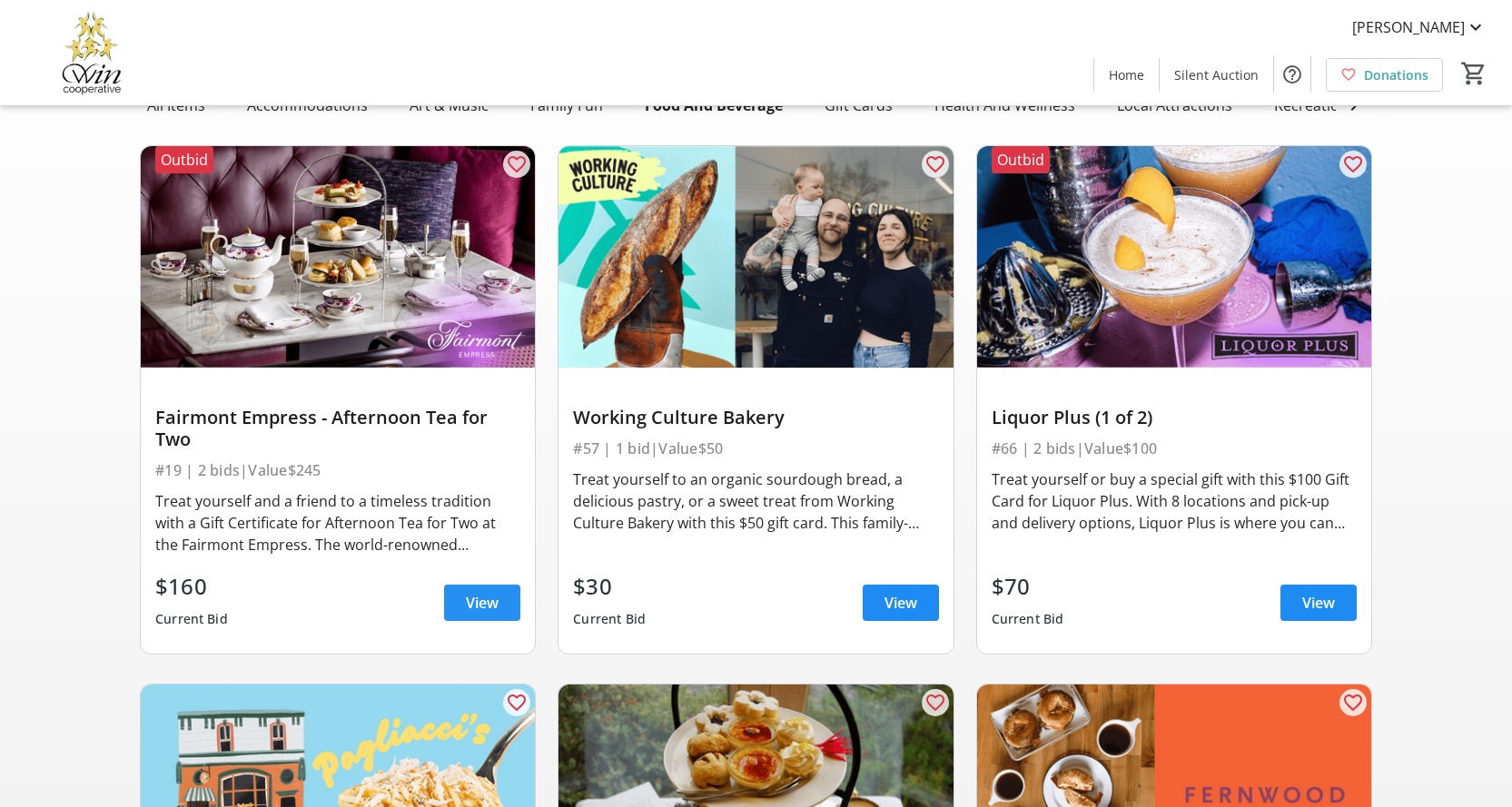 This screenshot has height=807, width=1512. What do you see at coordinates (756, 257) in the screenshot?
I see `img: Working Culture Bakery` at bounding box center [756, 257].